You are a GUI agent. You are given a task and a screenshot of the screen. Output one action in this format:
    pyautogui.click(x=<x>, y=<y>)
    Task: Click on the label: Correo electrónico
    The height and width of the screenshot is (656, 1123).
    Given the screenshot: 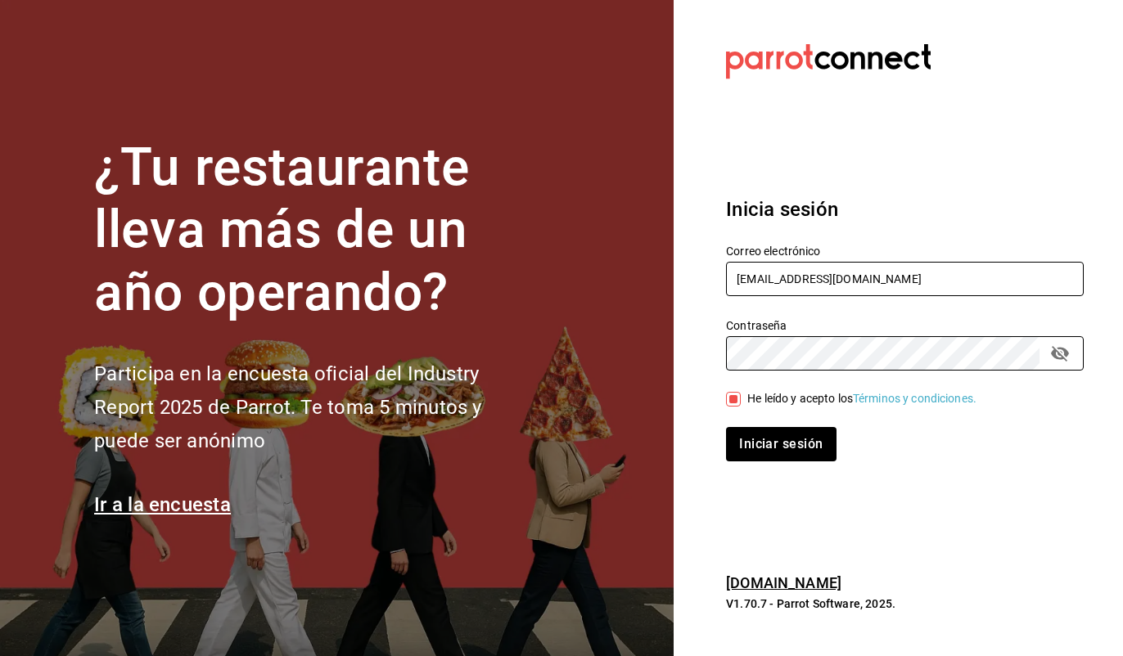 What is the action you would take?
    pyautogui.click(x=905, y=250)
    